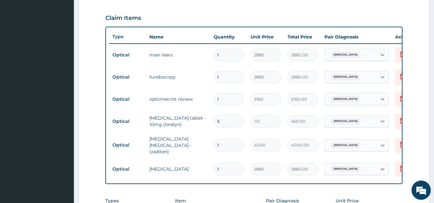 The width and height of the screenshot is (434, 203). Describe the element at coordinates (266, 37) in the screenshot. I see `th: Unit Price` at that location.